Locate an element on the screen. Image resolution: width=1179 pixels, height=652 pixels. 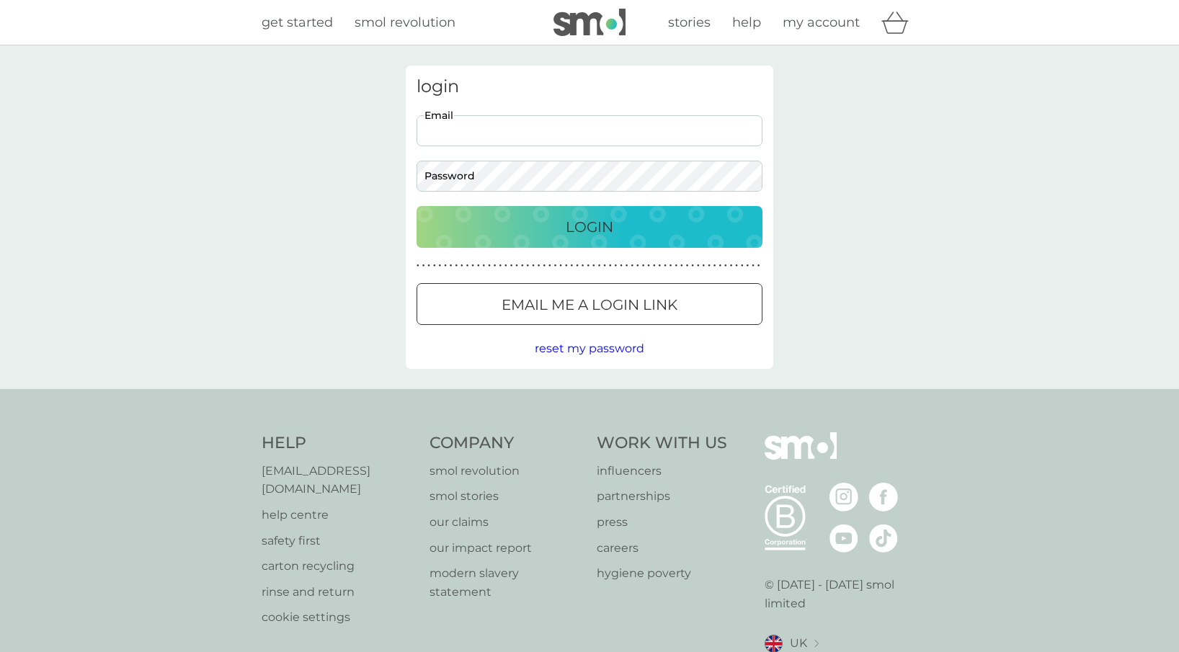
a: our impact report is located at coordinates (506, 548).